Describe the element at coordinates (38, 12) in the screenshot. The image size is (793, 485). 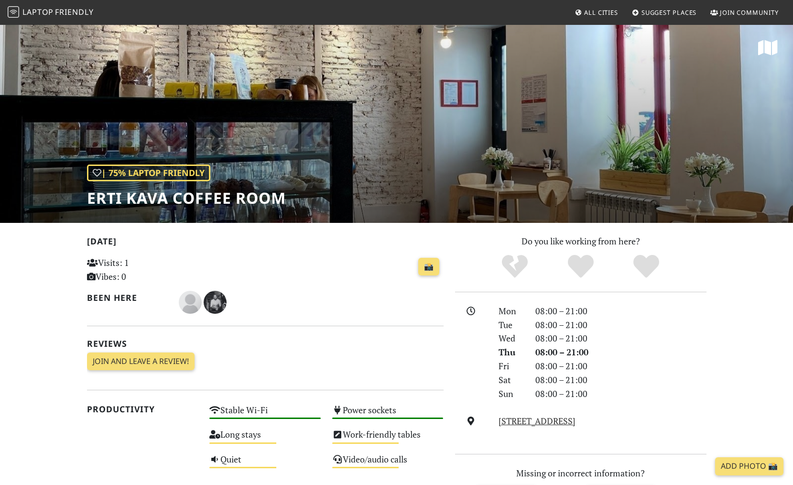
I see `span: Laptop` at that location.